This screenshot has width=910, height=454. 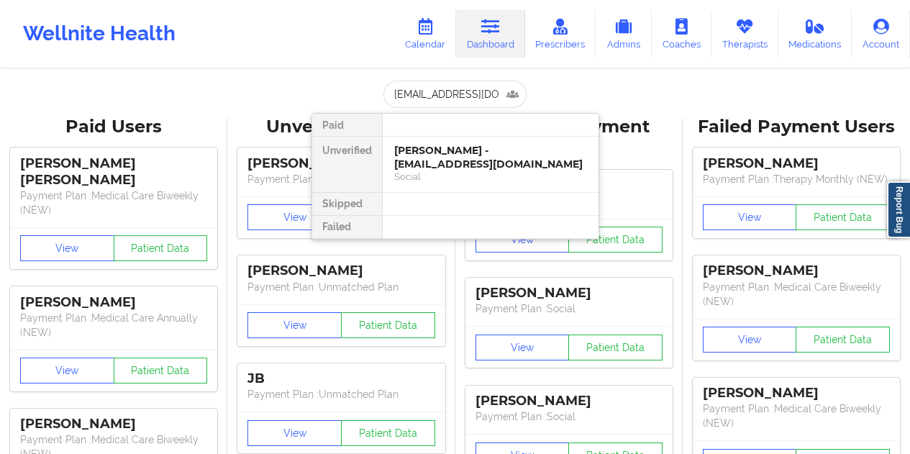 I want to click on div: Paid, so click(x=347, y=125).